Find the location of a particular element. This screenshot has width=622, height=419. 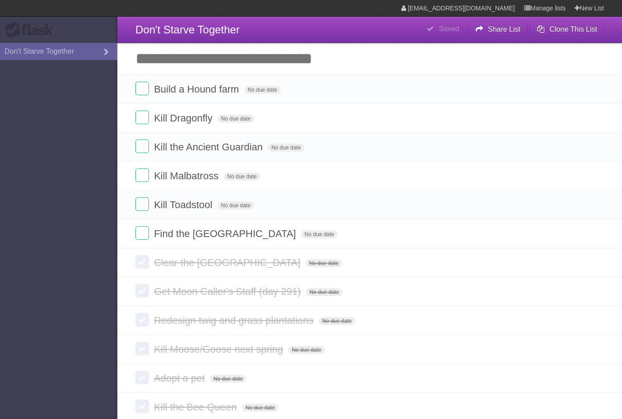

span: Build a Hound farm is located at coordinates (197, 89).